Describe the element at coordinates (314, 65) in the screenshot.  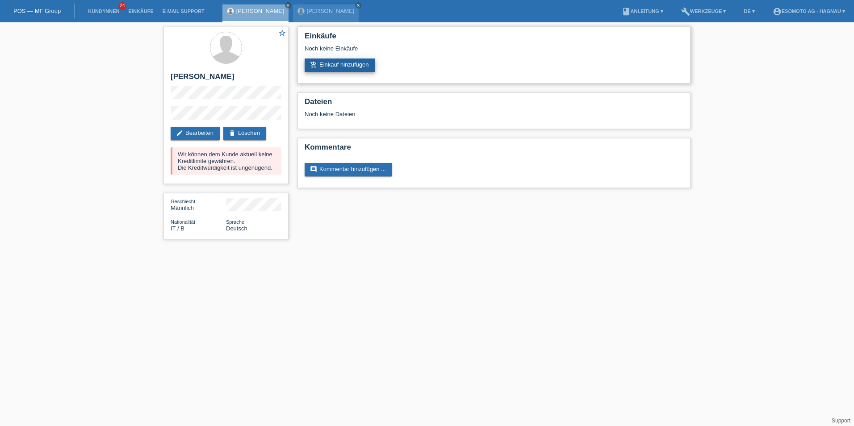
I see `i: add_shopping_cart` at that location.